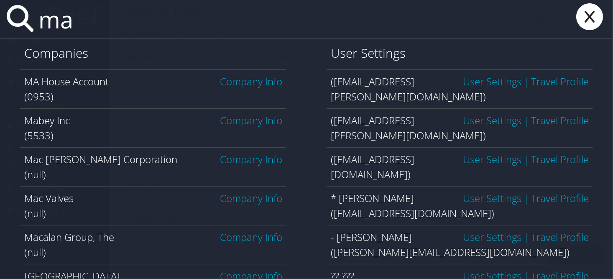 The width and height of the screenshot is (613, 279). Describe the element at coordinates (153, 53) in the screenshot. I see `h1: Companies` at that location.